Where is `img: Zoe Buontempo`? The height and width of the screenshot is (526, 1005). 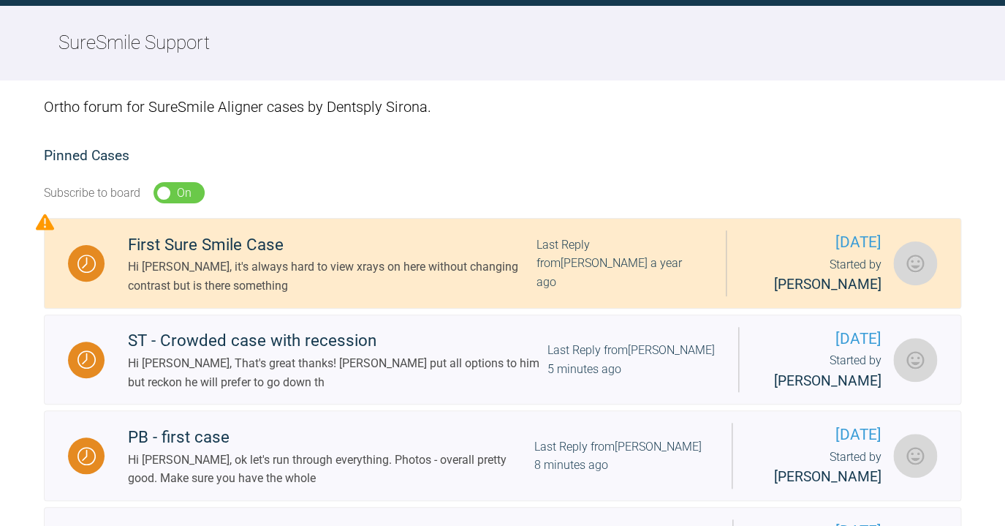 img: Zoe Buontempo is located at coordinates (915, 456).